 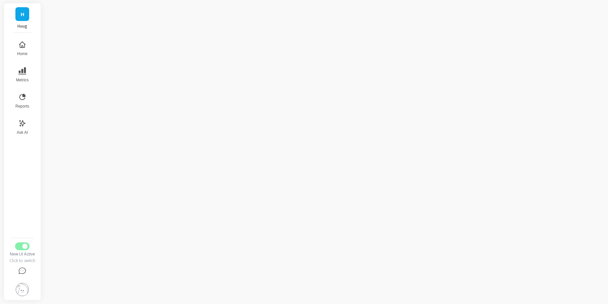 What do you see at coordinates (22, 54) in the screenshot?
I see `span: Home` at bounding box center [22, 54].